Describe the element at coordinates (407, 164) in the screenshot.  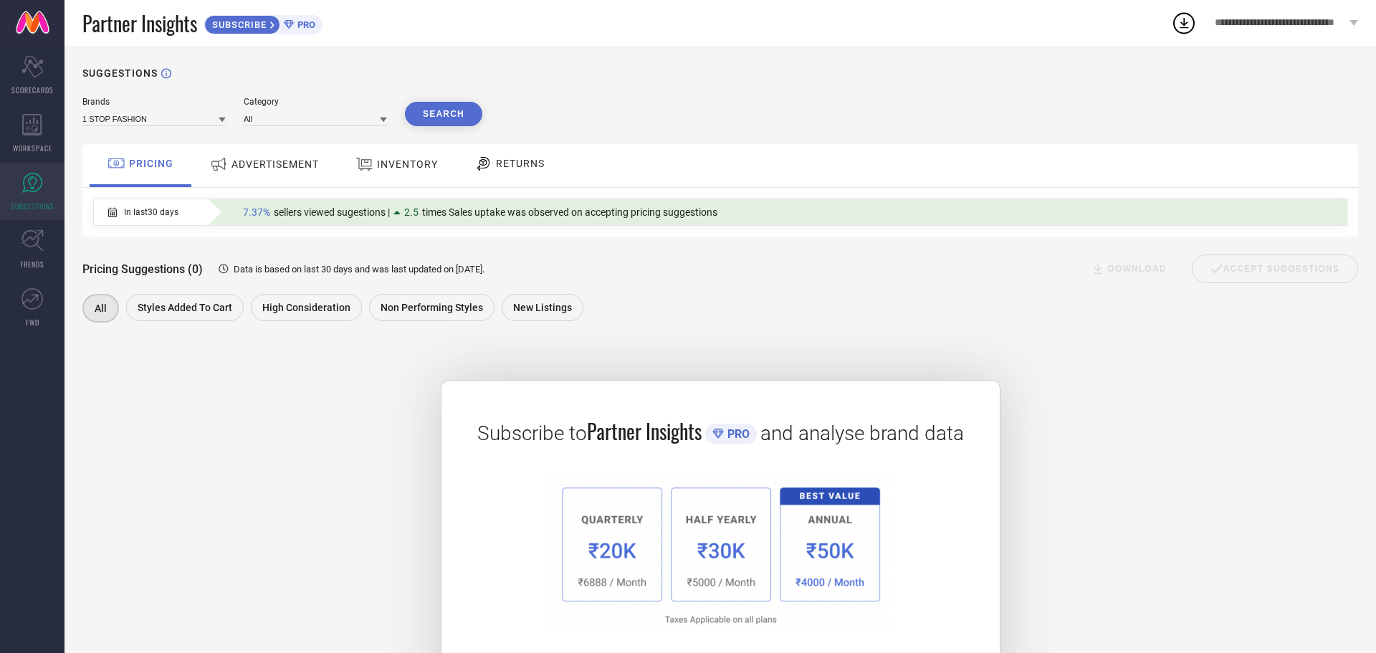
I see `span: INVENTORY` at that location.